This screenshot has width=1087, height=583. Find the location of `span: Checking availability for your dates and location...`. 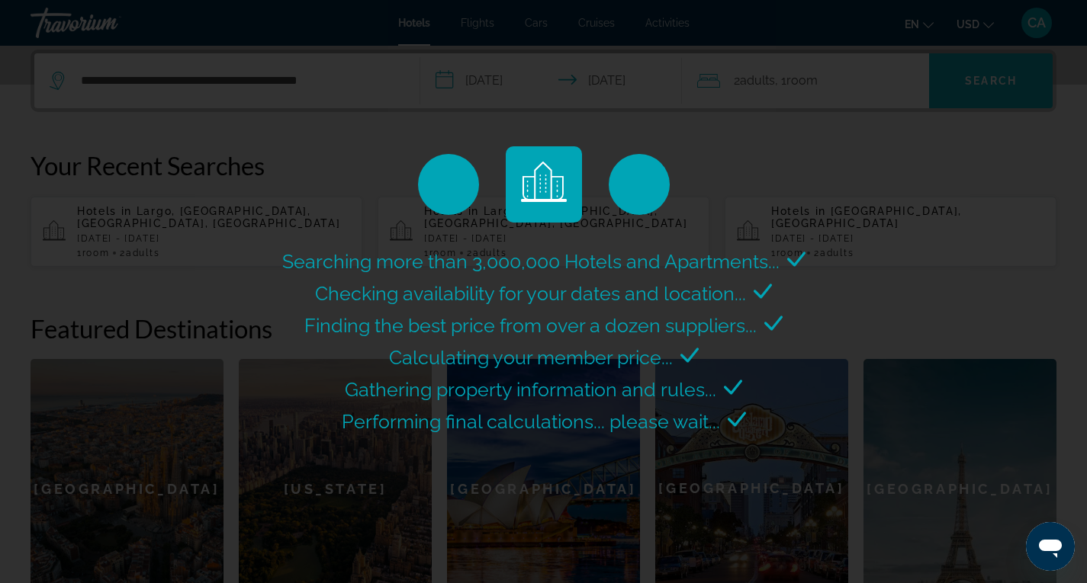

span: Checking availability for your dates and location... is located at coordinates (530, 294).